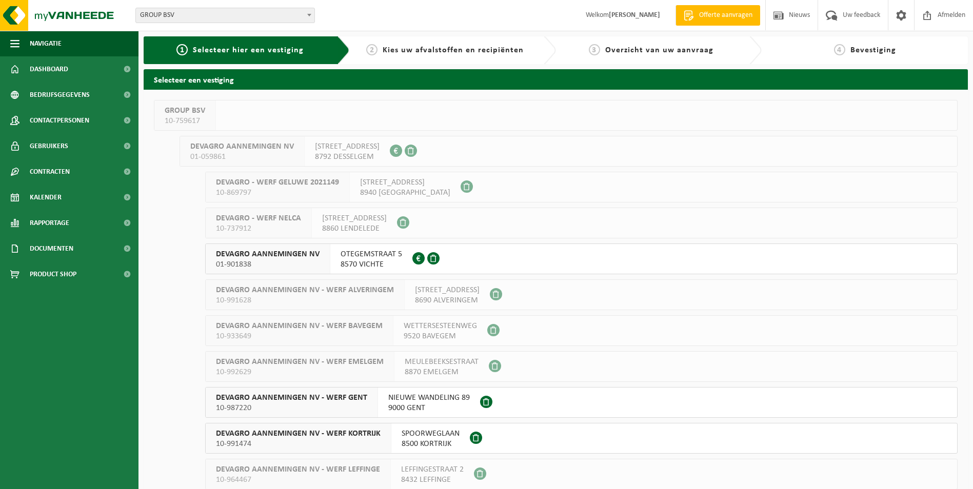 Image resolution: width=973 pixels, height=489 pixels. I want to click on span: DEVAGRO AANNEMINGEN NV - WERF GENT, so click(291, 398).